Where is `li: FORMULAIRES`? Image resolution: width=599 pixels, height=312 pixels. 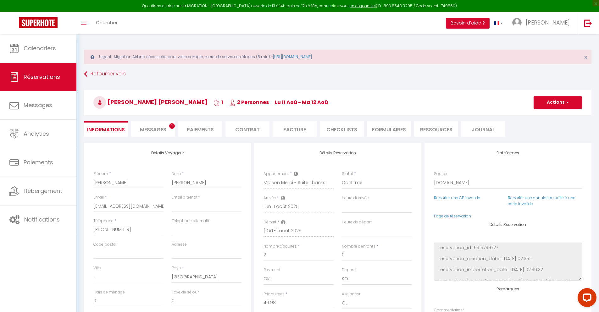 li: FORMULAIRES is located at coordinates (389, 129).